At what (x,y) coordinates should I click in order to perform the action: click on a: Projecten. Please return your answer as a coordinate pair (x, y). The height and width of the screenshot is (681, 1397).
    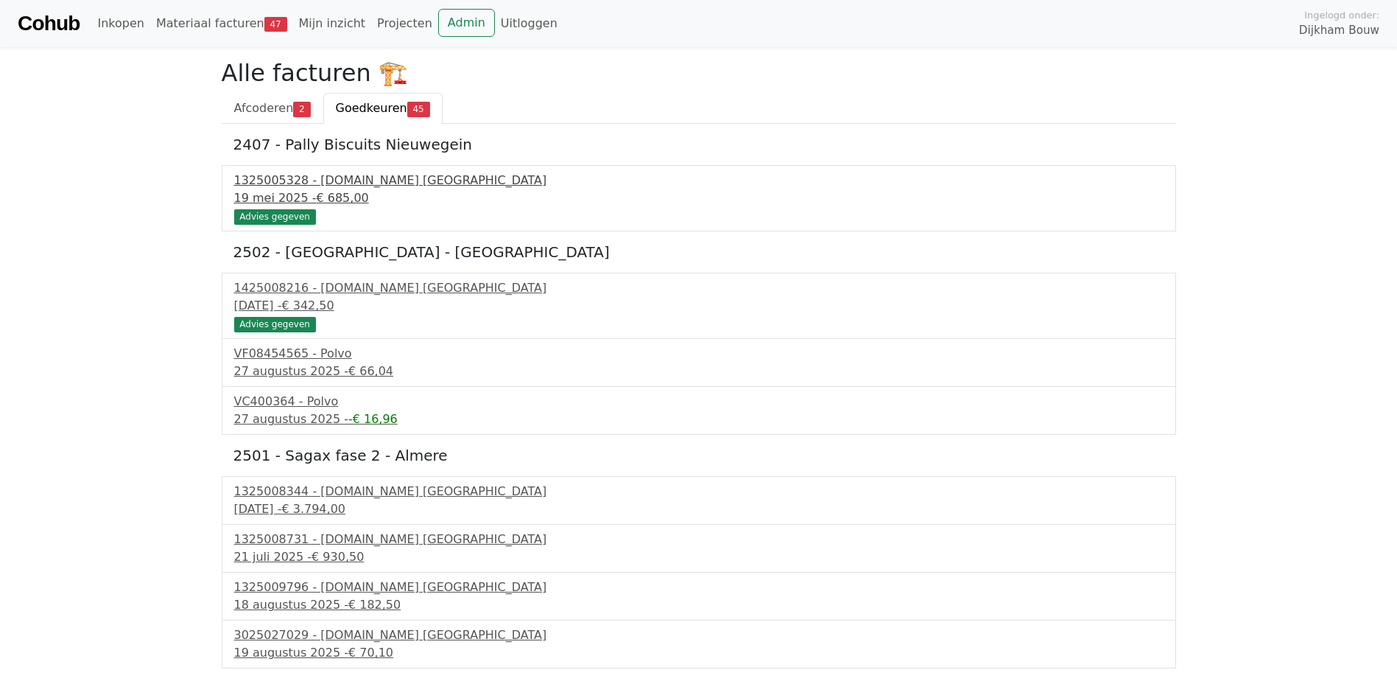
    Looking at the image, I should click on (404, 24).